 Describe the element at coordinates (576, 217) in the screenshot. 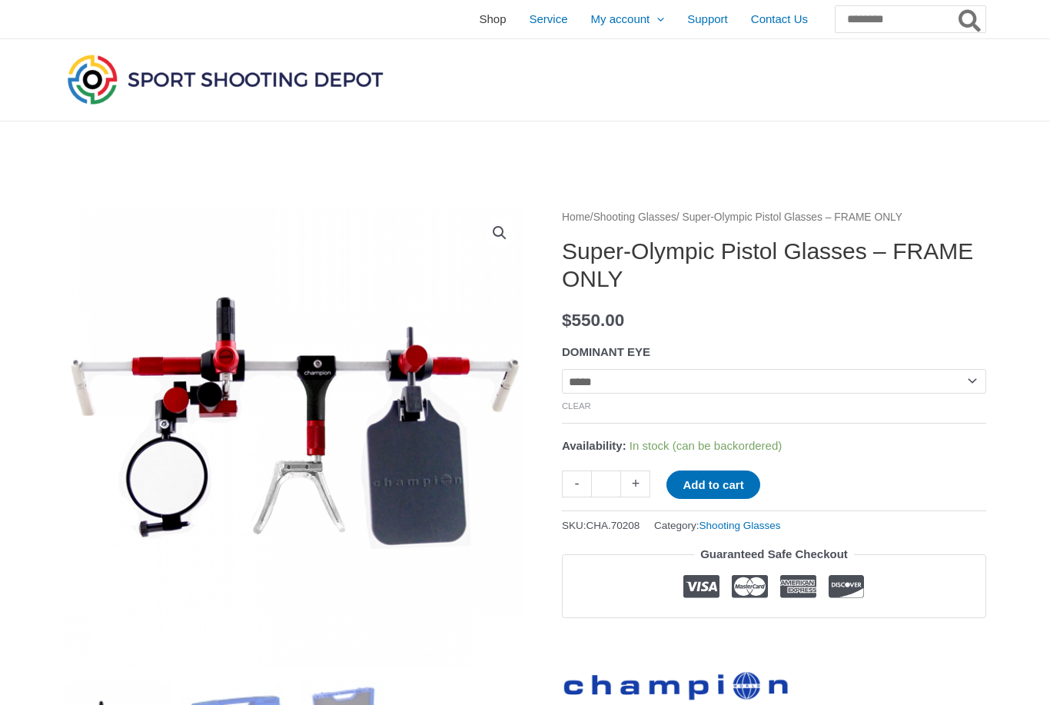

I see `a: Home` at that location.